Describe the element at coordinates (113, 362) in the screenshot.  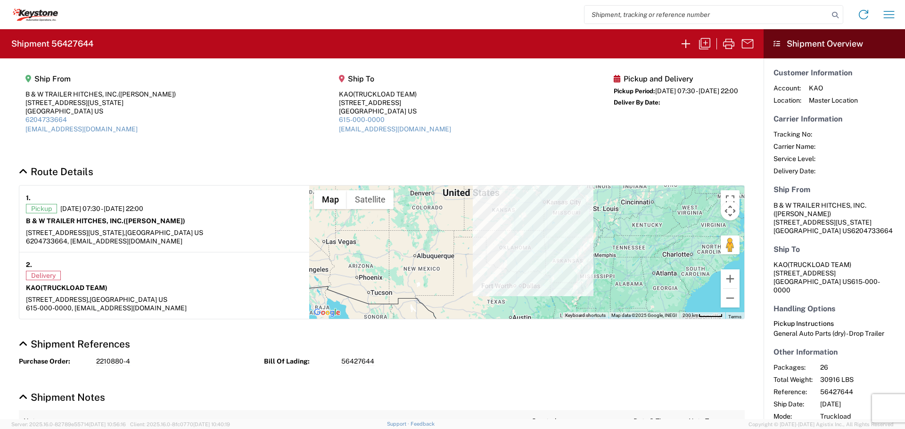
I see `span: 2210880-4` at that location.